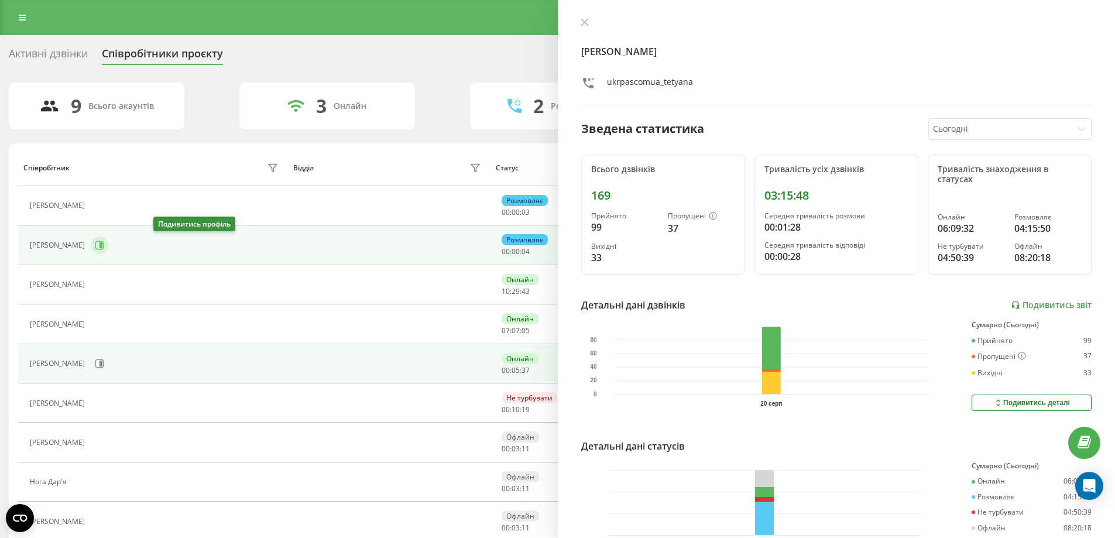  What do you see at coordinates (663, 196) in the screenshot?
I see `div: 169` at bounding box center [663, 196].